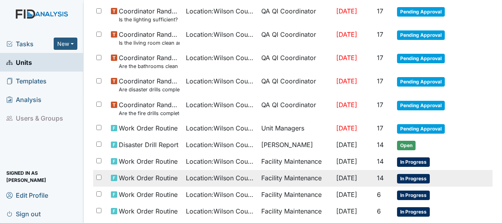  What do you see at coordinates (149, 85) in the screenshot?
I see `span: Coordinator Random Are disaster drills completed as scheduled?` at bounding box center [149, 85].